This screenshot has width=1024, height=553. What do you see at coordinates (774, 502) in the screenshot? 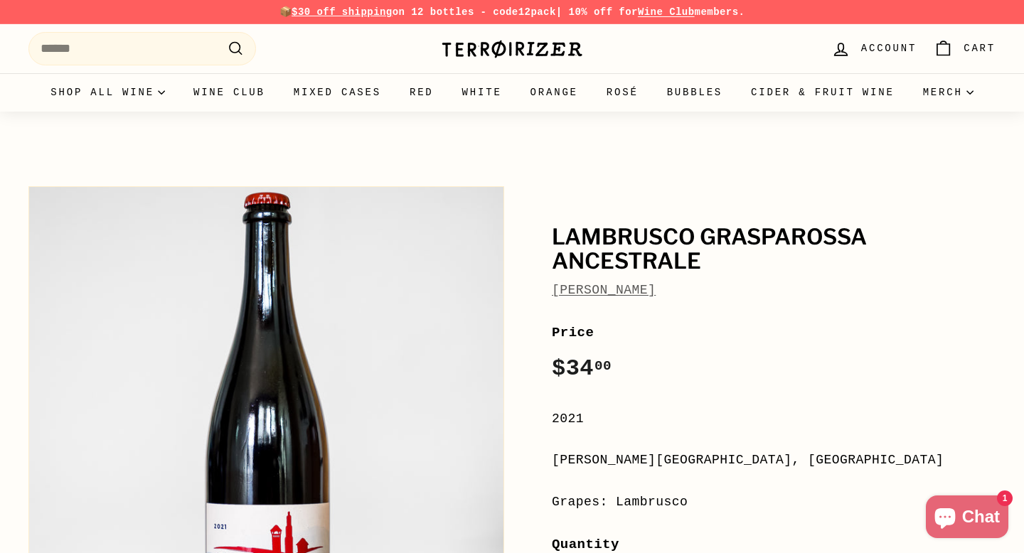
I see `div: Grapes: Lambrusco` at bounding box center [774, 502].